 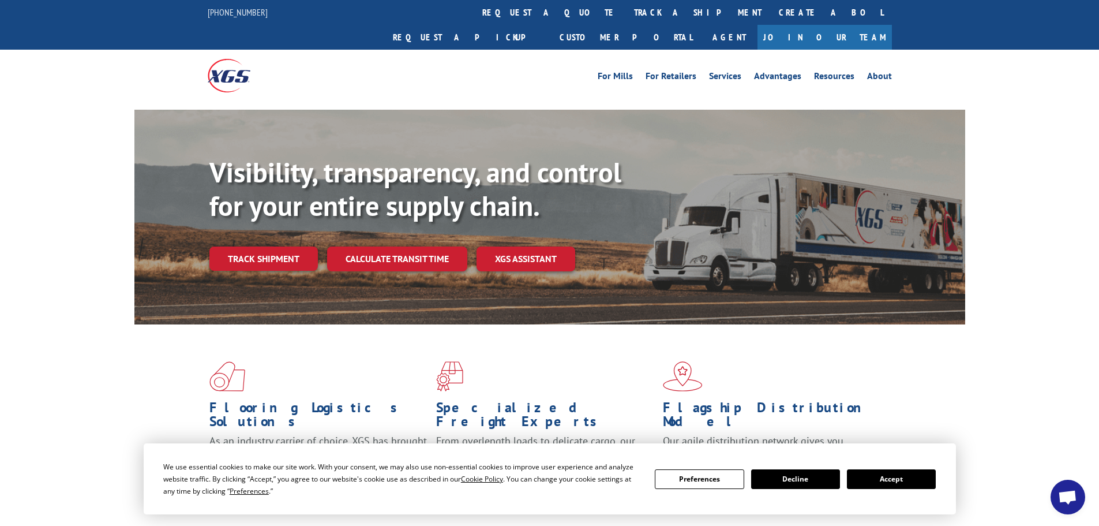 What do you see at coordinates (467, 37) in the screenshot?
I see `a: Request a pickup` at bounding box center [467, 37].